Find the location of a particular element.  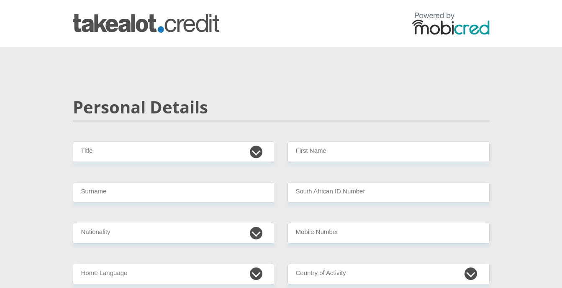

input: First Name is located at coordinates (388, 151).